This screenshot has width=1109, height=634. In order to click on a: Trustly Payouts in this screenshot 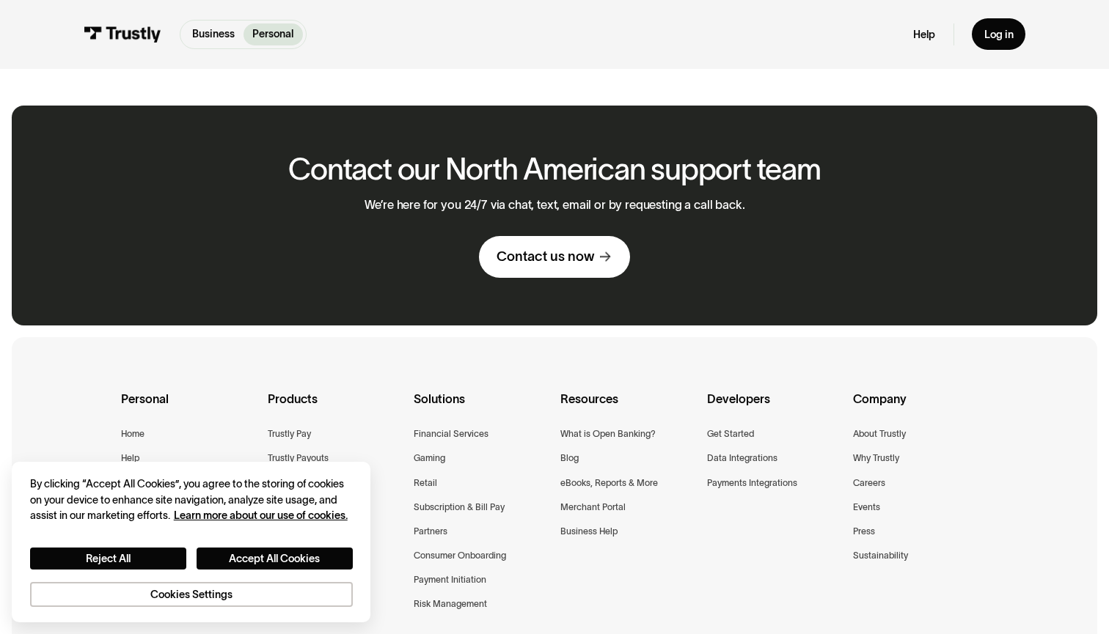, I will do `click(298, 458)`.